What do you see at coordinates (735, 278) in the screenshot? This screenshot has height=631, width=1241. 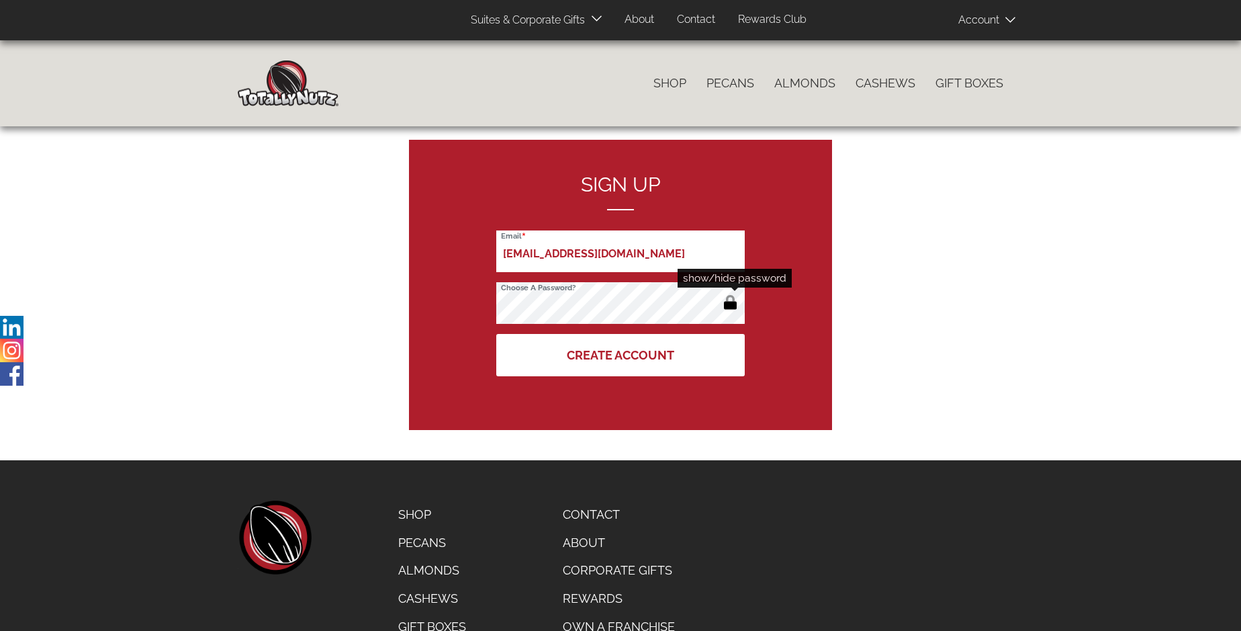 I see `div: show/hide password` at bounding box center [735, 278].